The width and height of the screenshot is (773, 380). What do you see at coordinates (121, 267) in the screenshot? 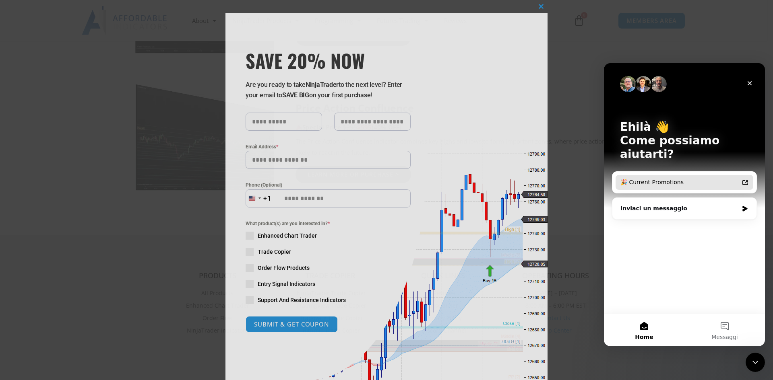
I see `button: Messaggi` at bounding box center [121, 267].